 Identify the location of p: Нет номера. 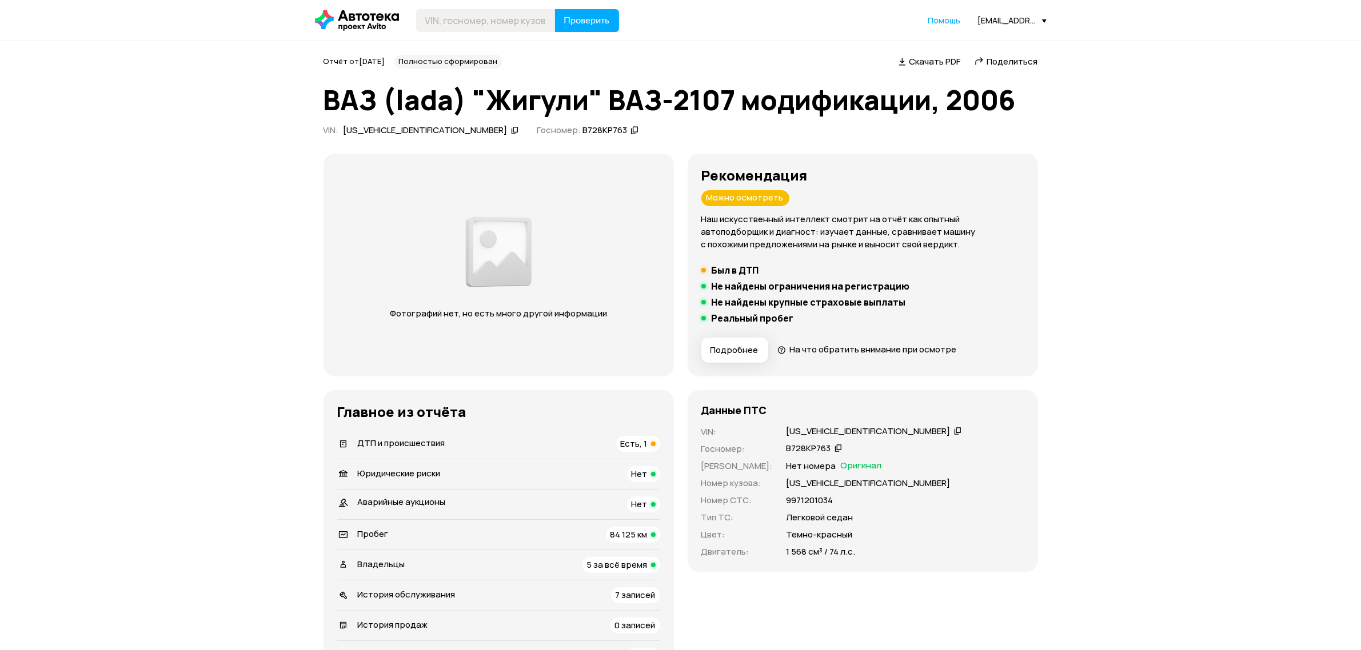
(811, 466).